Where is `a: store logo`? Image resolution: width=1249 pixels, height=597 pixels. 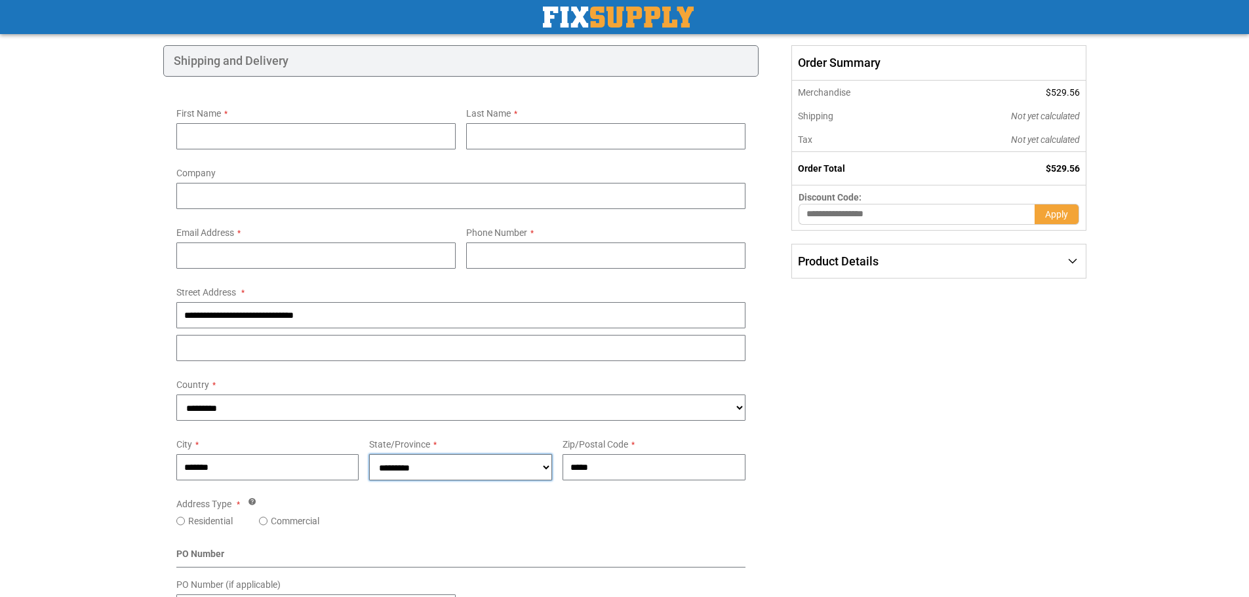 a: store logo is located at coordinates (618, 17).